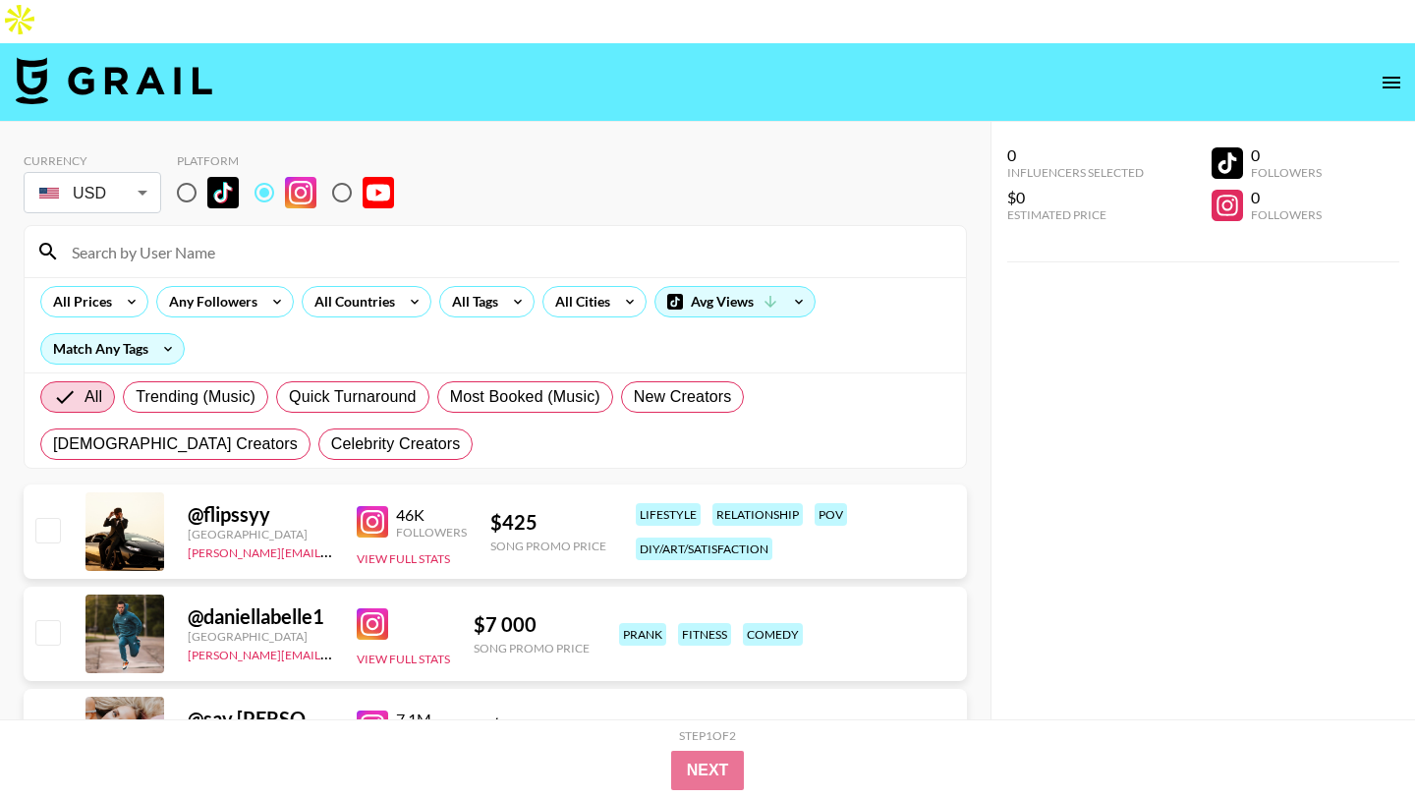 The width and height of the screenshot is (1415, 798). What do you see at coordinates (79, 302) in the screenshot?
I see `div: All Prices` at bounding box center [79, 302].